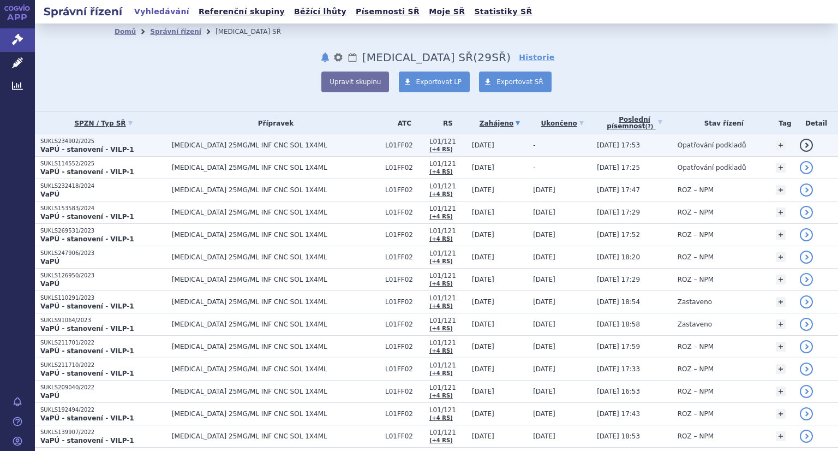 This screenshot has height=451, width=838. Describe the element at coordinates (103, 208) in the screenshot. I see `p: SUKLS153583/2024` at that location.